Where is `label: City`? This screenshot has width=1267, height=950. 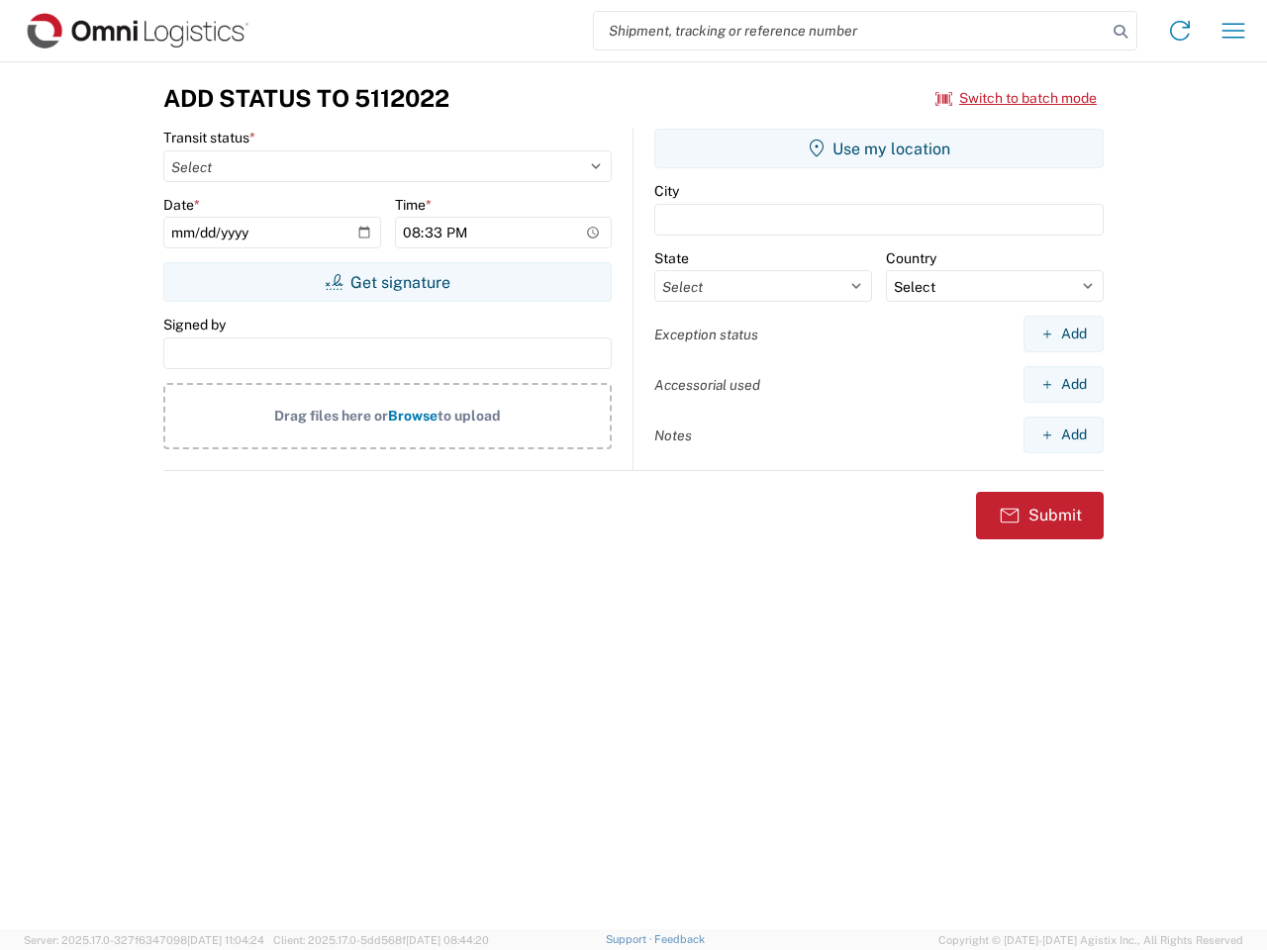 label: City is located at coordinates (666, 191).